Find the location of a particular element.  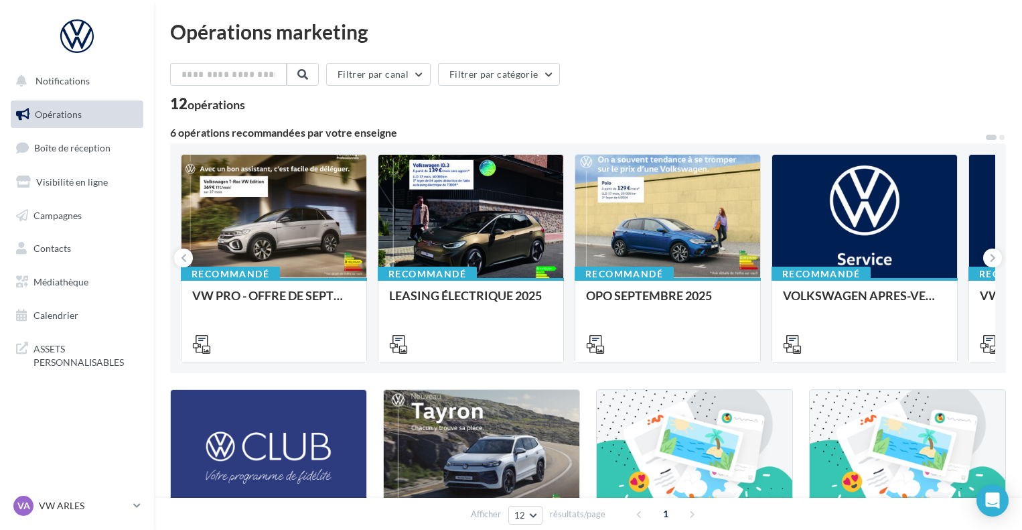

span: Boîte de réception is located at coordinates (72, 147).